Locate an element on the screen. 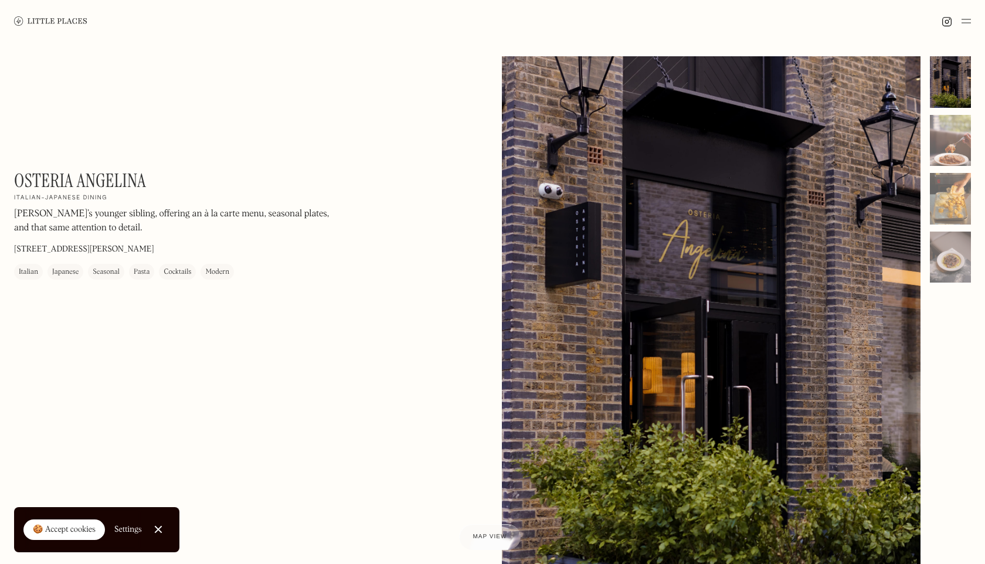 This screenshot has width=985, height=564. div: Close Cookie Popup is located at coordinates (158, 529).